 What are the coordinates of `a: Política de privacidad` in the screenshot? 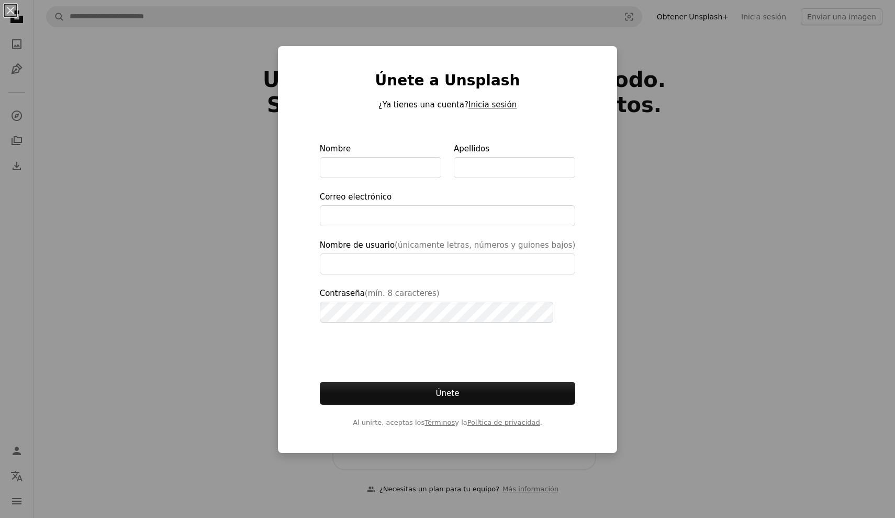 It's located at (503, 422).